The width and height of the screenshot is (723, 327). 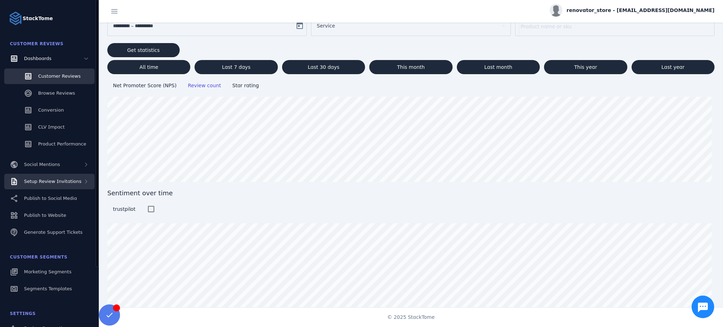 I want to click on a: Generate Support Tickets, so click(x=49, y=232).